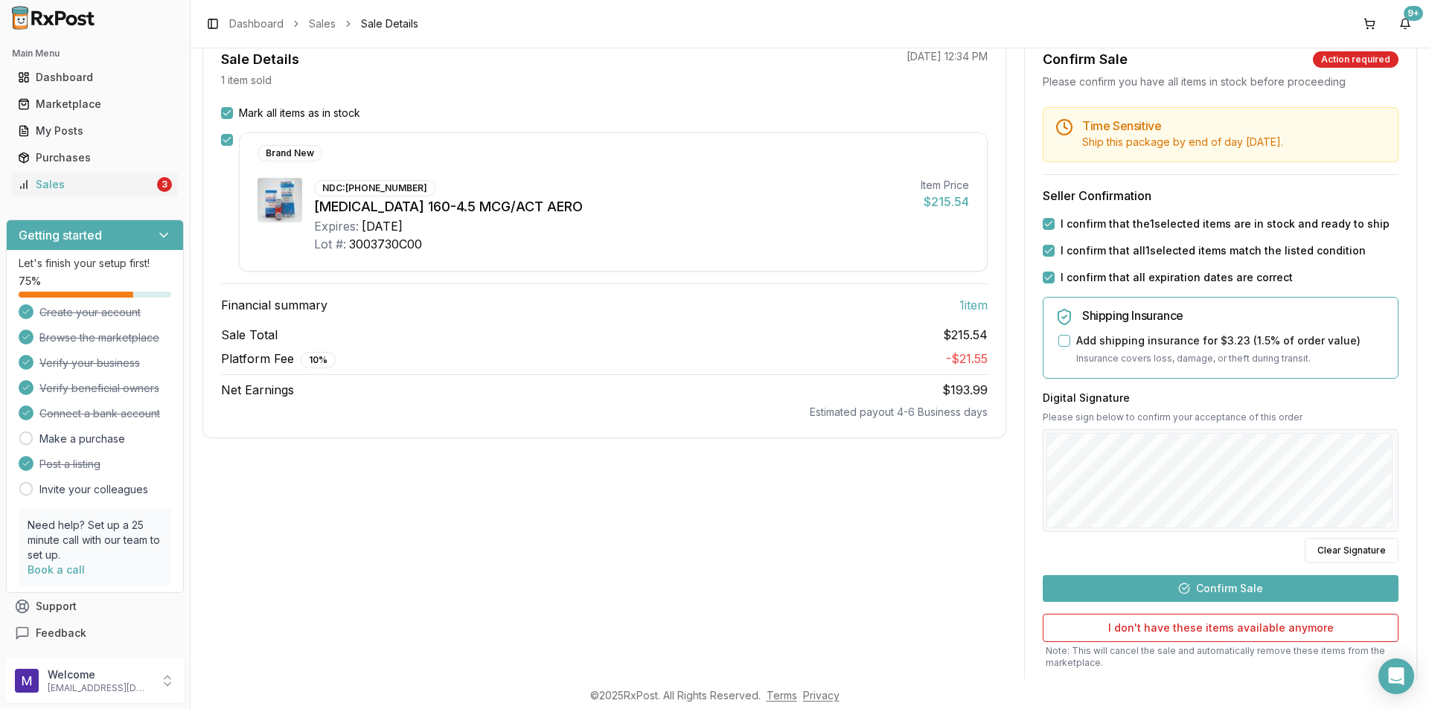  I want to click on p: Note: This will cancel the sale and automatically remove these items from the marketplace., so click(1220, 657).